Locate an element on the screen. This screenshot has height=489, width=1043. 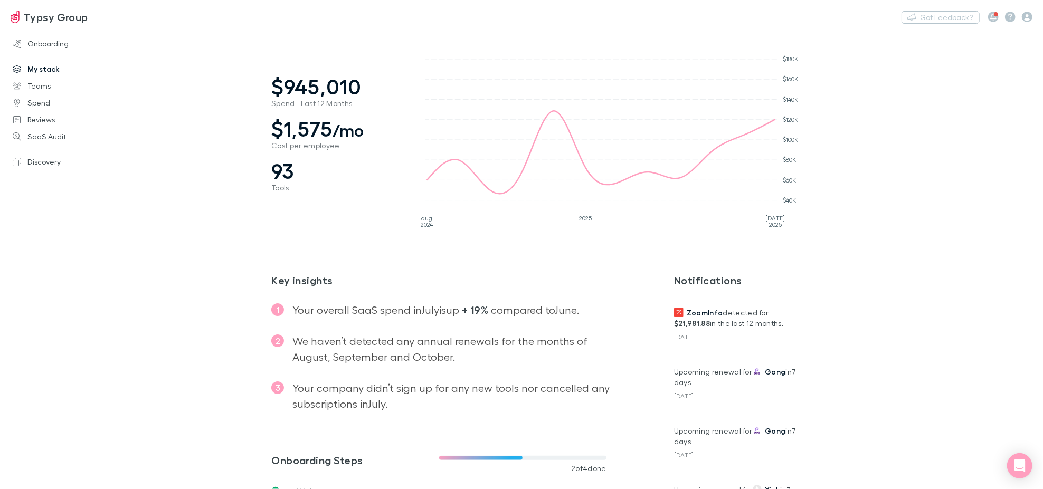
h3: Notifications is located at coordinates (741, 280).